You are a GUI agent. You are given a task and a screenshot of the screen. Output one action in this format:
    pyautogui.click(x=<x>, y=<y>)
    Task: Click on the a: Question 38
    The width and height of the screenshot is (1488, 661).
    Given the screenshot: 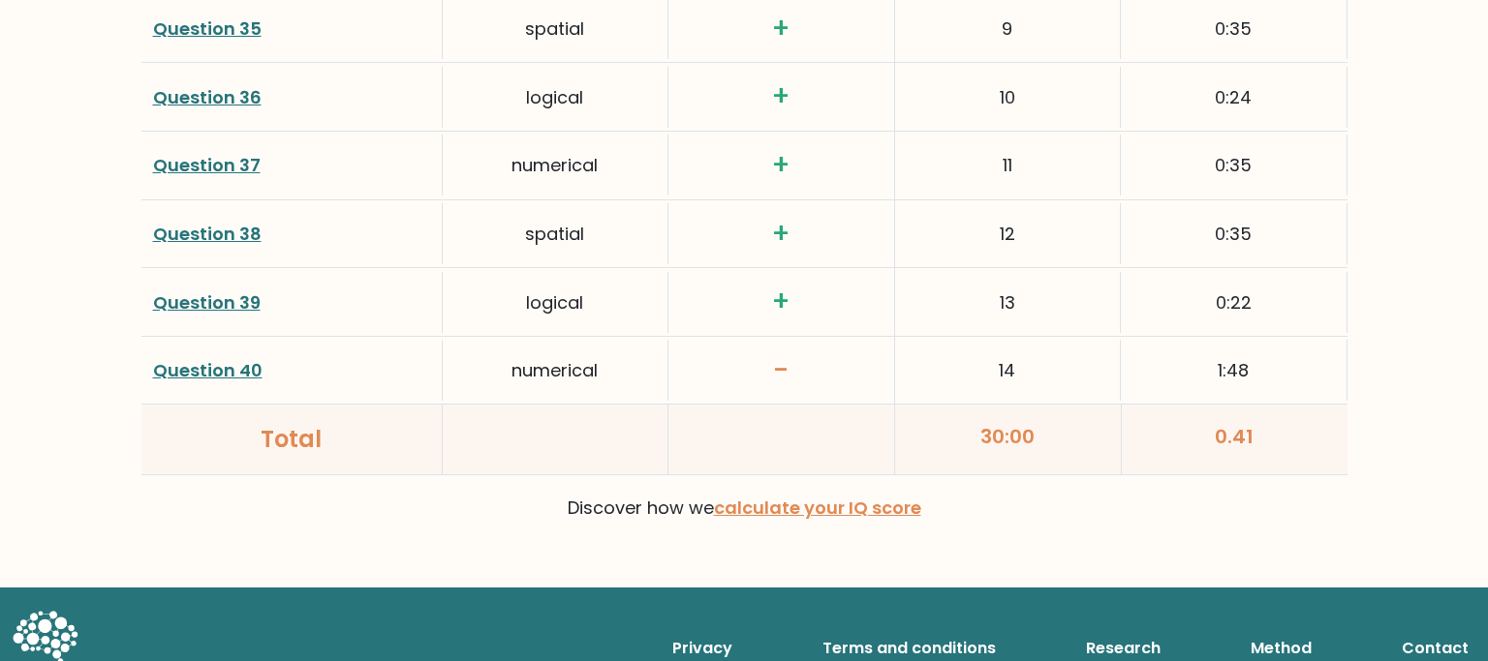 What is the action you would take?
    pyautogui.click(x=207, y=233)
    